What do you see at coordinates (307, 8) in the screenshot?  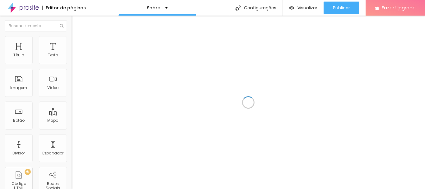 I see `span: Visualizar` at bounding box center [307, 8].